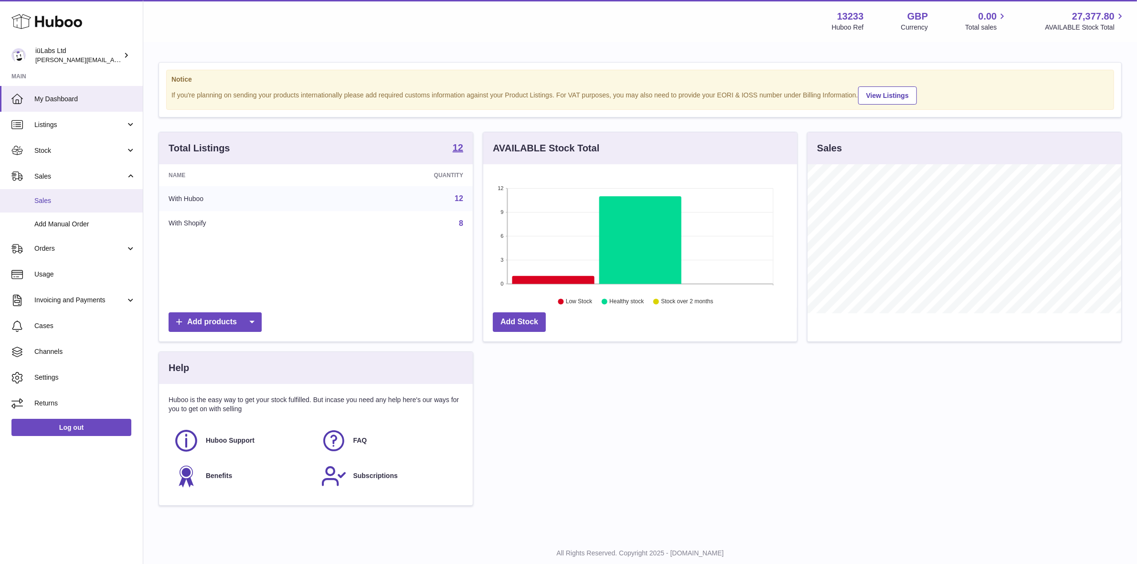 This screenshot has height=564, width=1137. What do you see at coordinates (242, 441) in the screenshot?
I see `a: Huboo Support` at bounding box center [242, 441].